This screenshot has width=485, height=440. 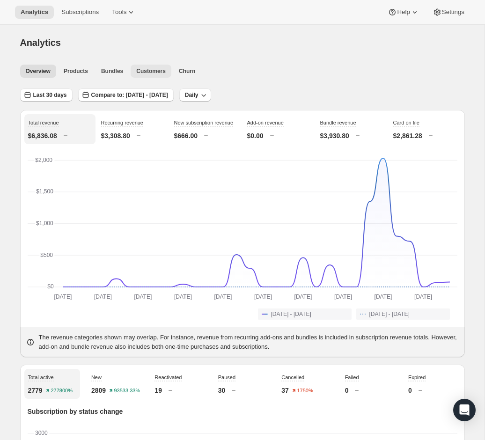 What do you see at coordinates (242, 411) in the screenshot?
I see `p: Subscription by status change` at bounding box center [242, 411].